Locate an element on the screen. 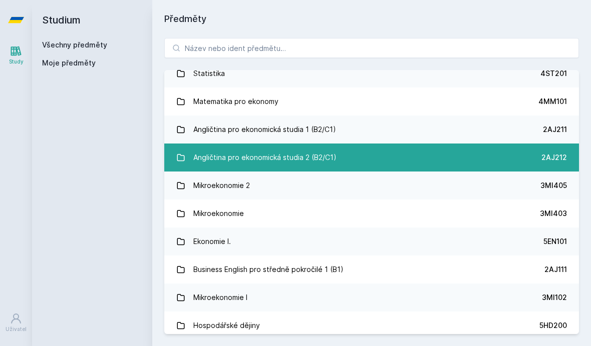  div: Uživatel is located at coordinates (16, 329).